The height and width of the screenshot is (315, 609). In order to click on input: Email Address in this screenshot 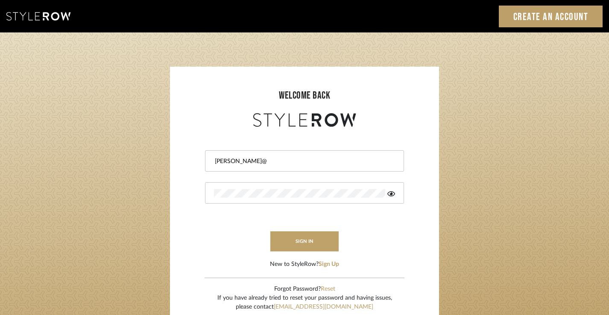, I will do `click(303, 162)`.